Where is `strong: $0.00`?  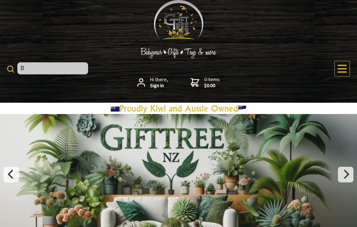 strong: $0.00 is located at coordinates (212, 86).